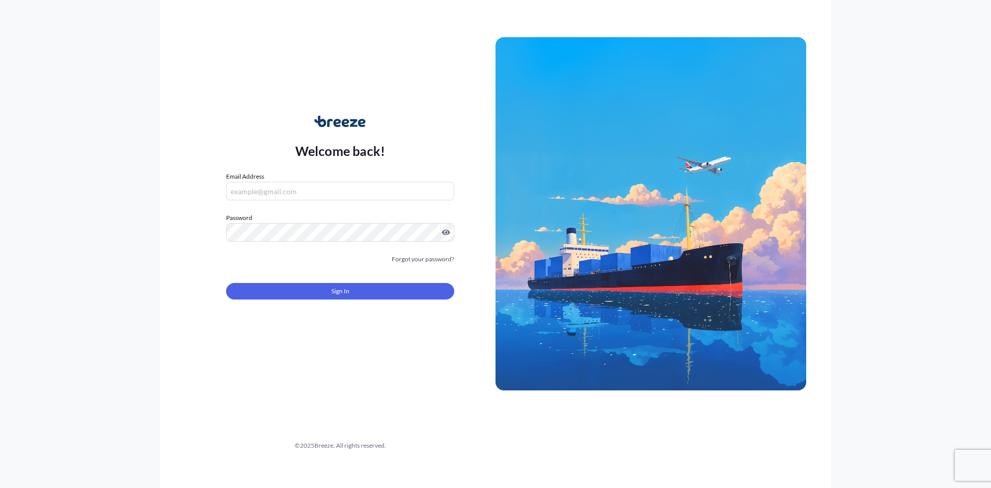  Describe the element at coordinates (340, 291) in the screenshot. I see `span: Sign In` at that location.